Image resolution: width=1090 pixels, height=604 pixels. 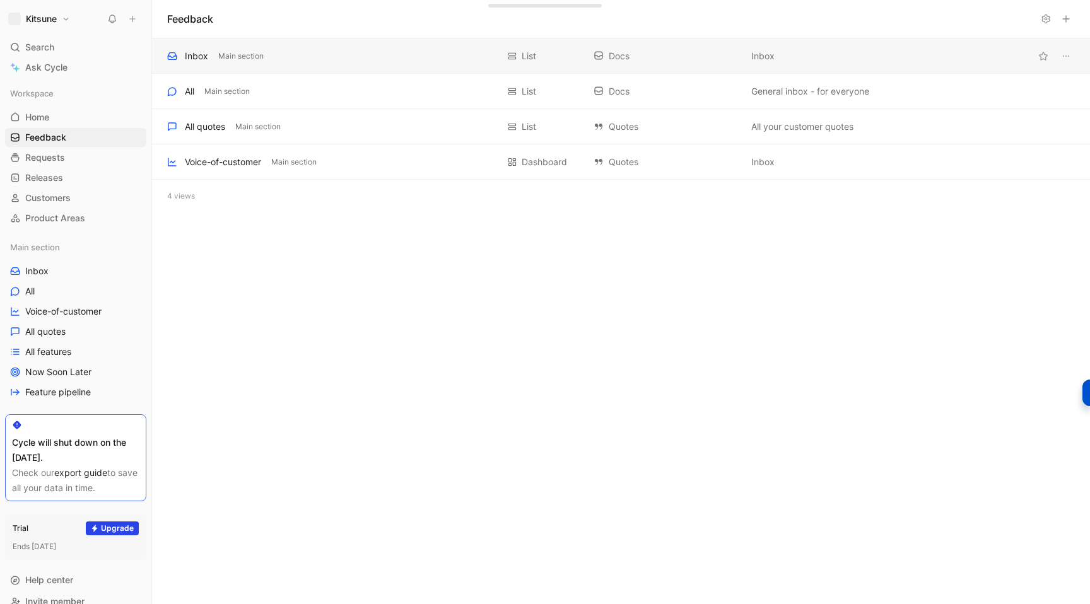 I want to click on div: Voice-of-customer, so click(x=223, y=162).